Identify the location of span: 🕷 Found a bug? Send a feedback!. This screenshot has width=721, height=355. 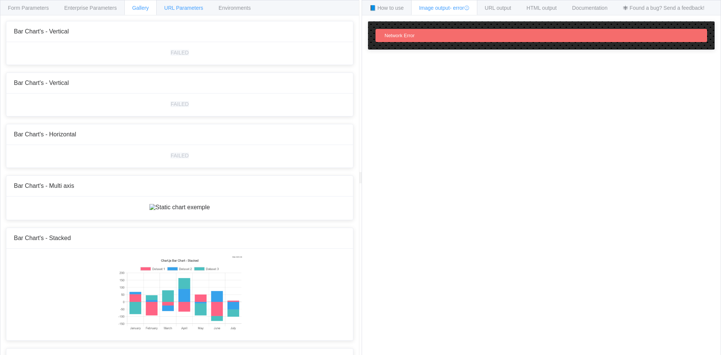
(664, 8).